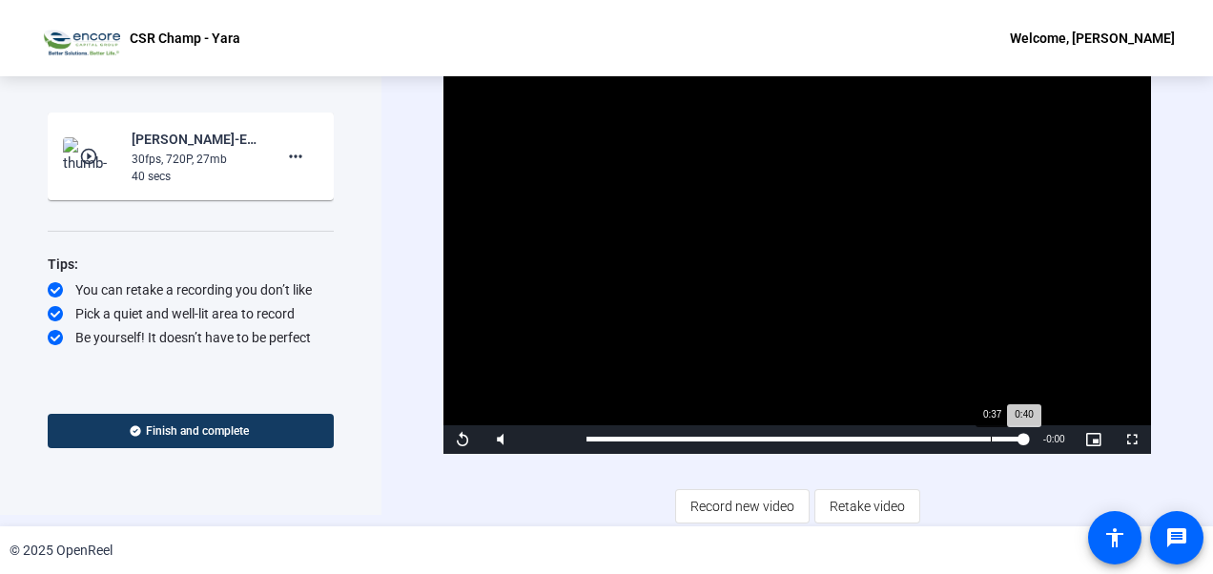  What do you see at coordinates (191, 314) in the screenshot?
I see `div: Pick a quiet and well-lit area to record` at bounding box center [191, 314].